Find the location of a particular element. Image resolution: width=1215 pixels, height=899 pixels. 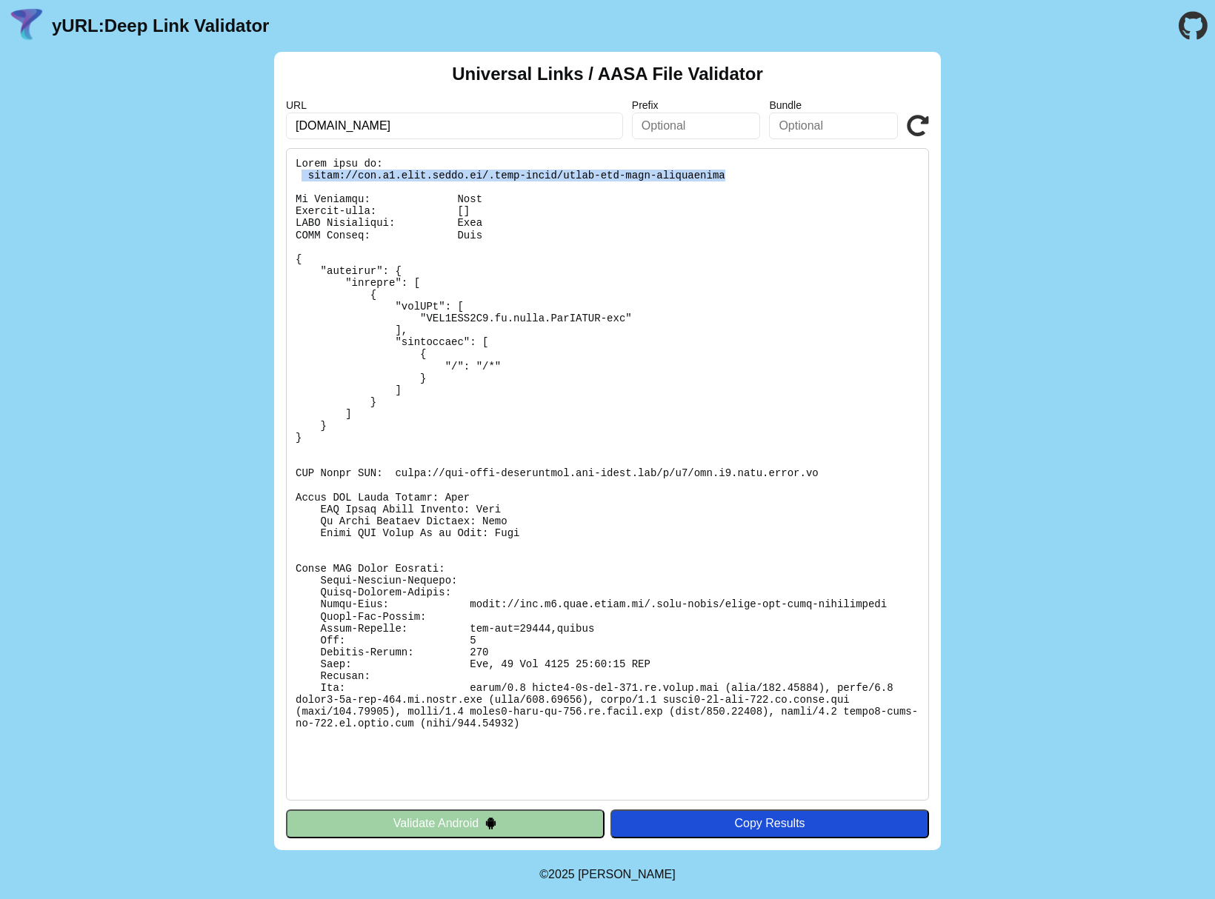

img: droidIcon.svg is located at coordinates (490, 823).